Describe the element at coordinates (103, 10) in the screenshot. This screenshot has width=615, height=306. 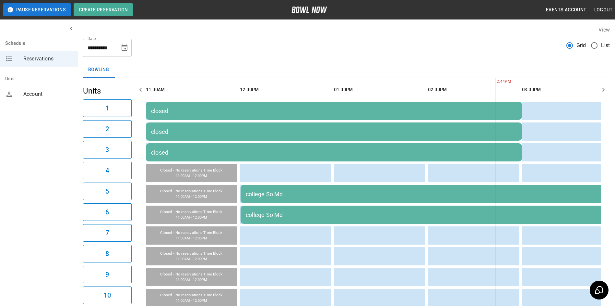
I see `button: Create Reservation` at that location.